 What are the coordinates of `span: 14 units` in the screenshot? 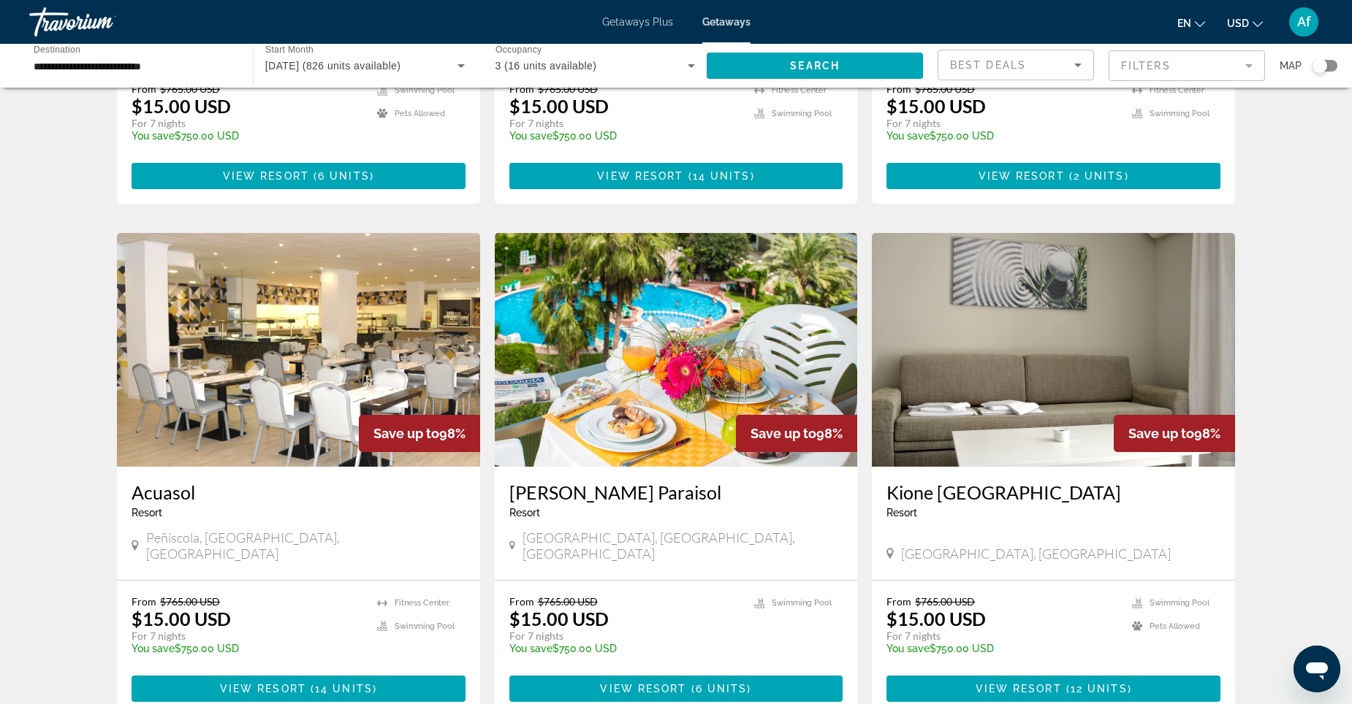 It's located at (721, 176).